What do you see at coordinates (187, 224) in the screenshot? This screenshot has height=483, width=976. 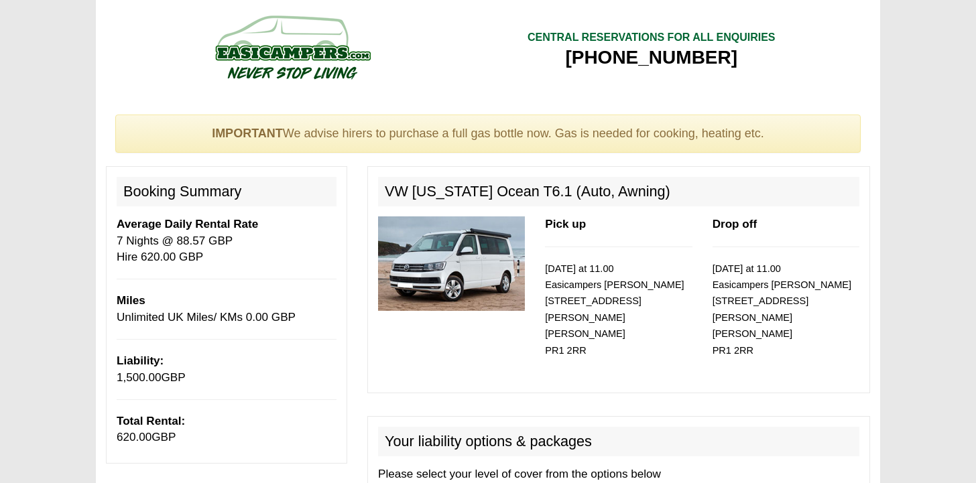 I see `b: Average Daily Rental Rate` at bounding box center [187, 224].